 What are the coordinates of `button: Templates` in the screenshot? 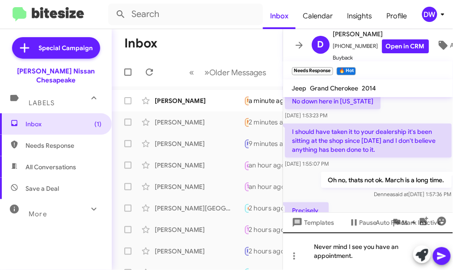 It's located at (312, 222).